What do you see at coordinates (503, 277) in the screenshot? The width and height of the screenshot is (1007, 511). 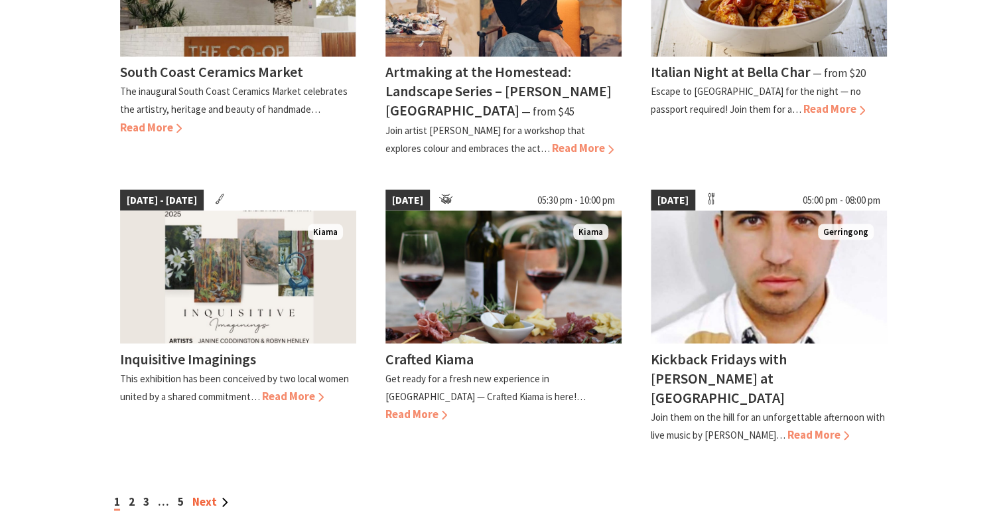 I see `img: Wine and cheese placed on a table to enjoy` at bounding box center [503, 277].